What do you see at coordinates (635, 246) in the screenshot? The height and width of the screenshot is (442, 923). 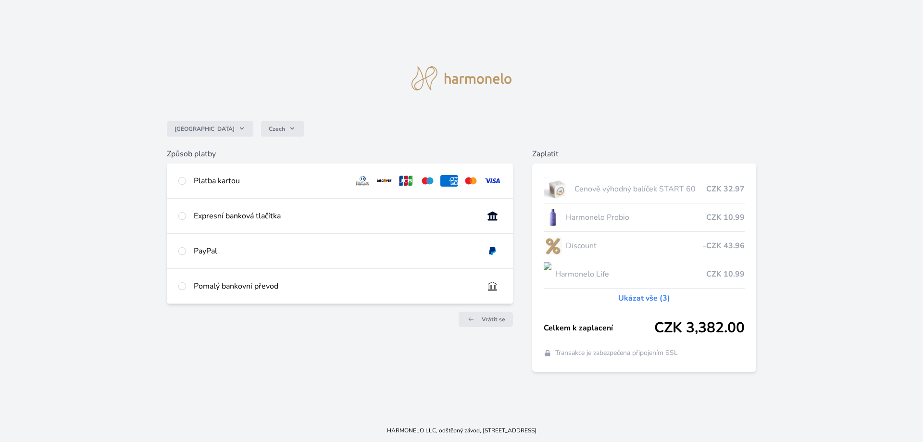 I see `span: Discount` at bounding box center [635, 246].